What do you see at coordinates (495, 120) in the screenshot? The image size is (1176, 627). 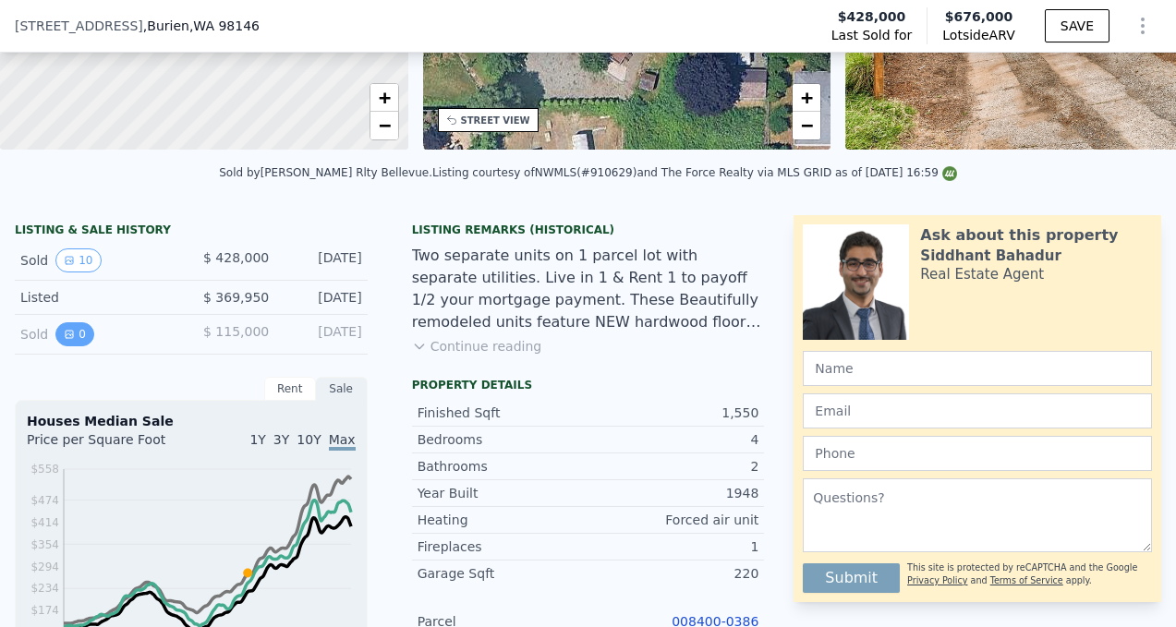 I see `div: STREET VIEW` at bounding box center [495, 120].